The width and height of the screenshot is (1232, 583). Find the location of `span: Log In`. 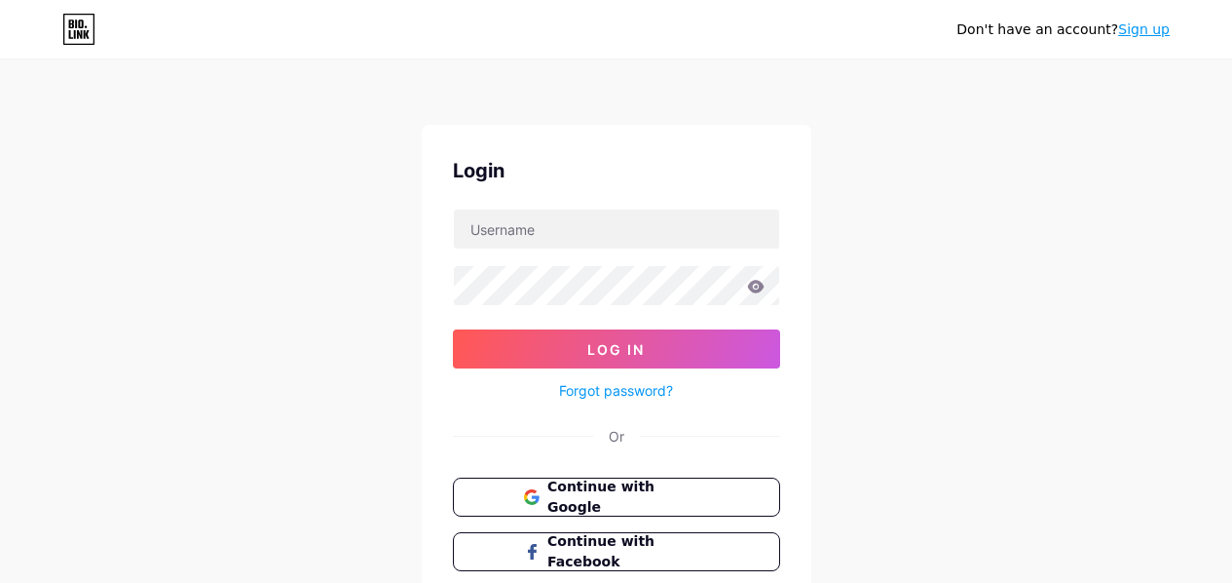

span: Log In is located at coordinates (616, 349).